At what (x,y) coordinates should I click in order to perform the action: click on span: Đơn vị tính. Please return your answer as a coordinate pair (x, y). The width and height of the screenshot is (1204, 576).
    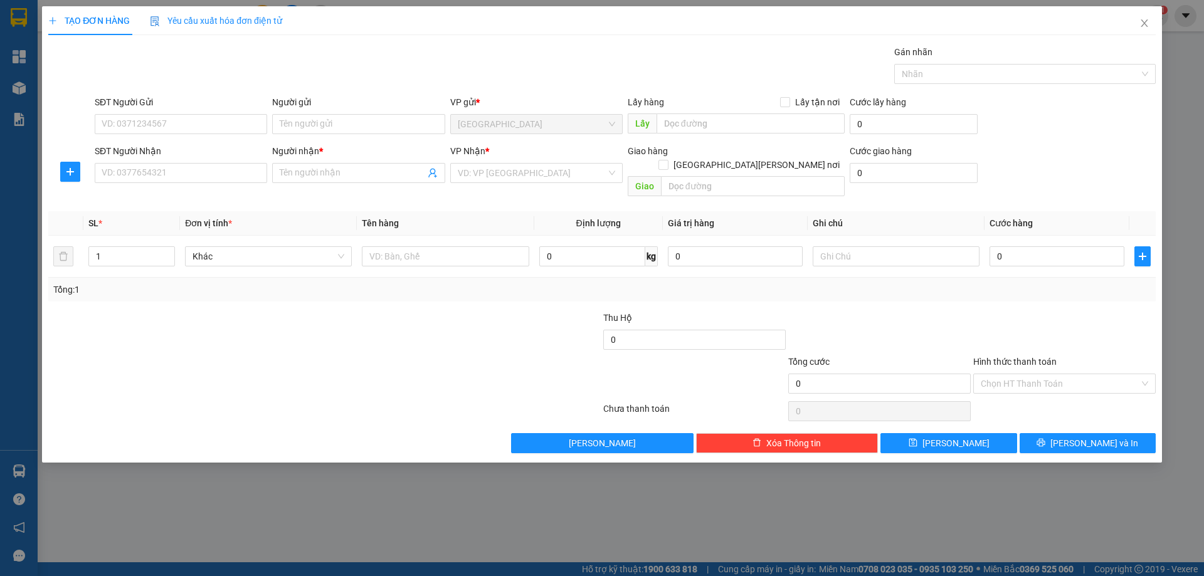
    Looking at the image, I should click on (208, 223).